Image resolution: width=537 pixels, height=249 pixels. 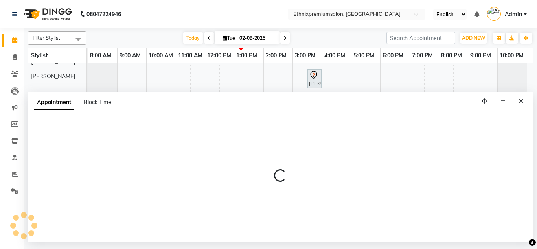 What do you see at coordinates (473, 38) in the screenshot?
I see `span: ADD NEW` at bounding box center [473, 38].